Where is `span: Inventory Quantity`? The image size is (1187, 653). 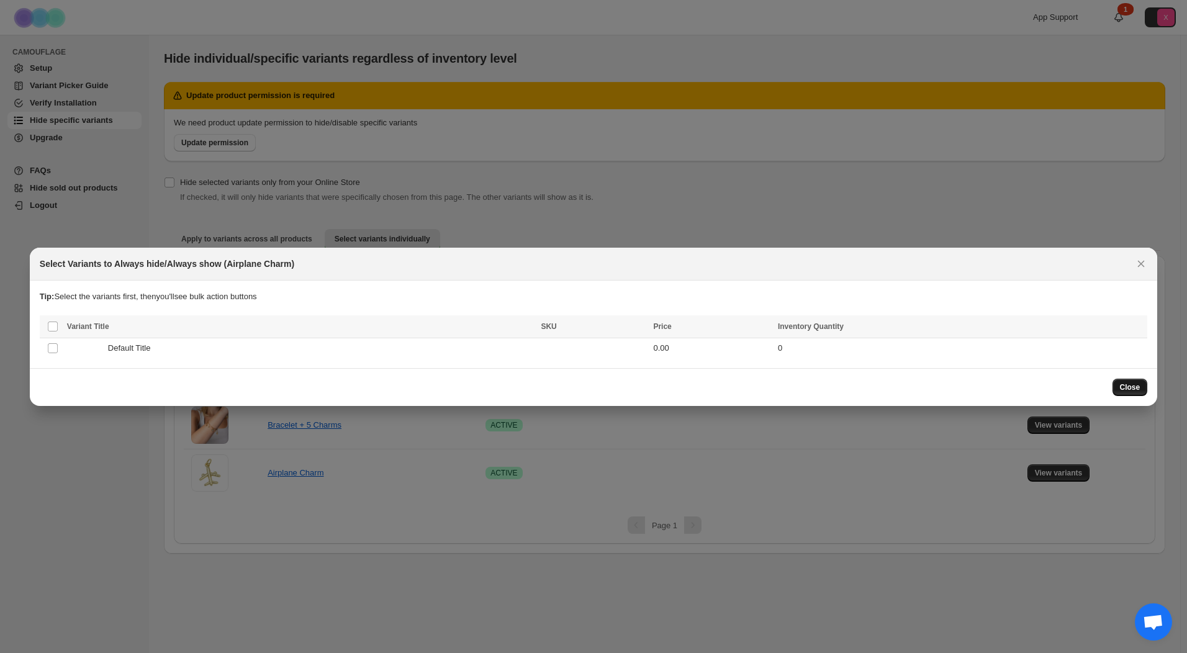 span: Inventory Quantity is located at coordinates (811, 327).